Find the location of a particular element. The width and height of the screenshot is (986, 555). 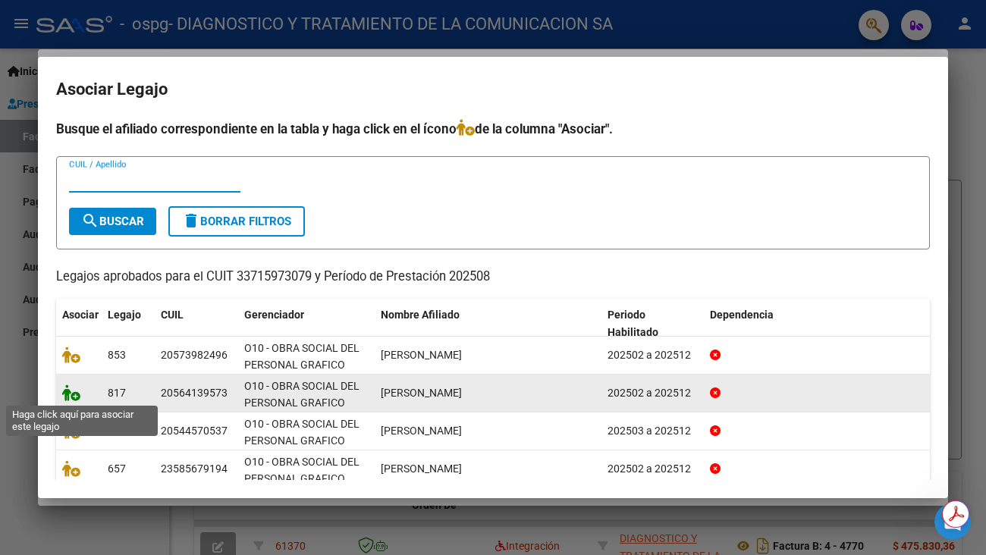

p: Hola! - is located at coordinates (152, 121).